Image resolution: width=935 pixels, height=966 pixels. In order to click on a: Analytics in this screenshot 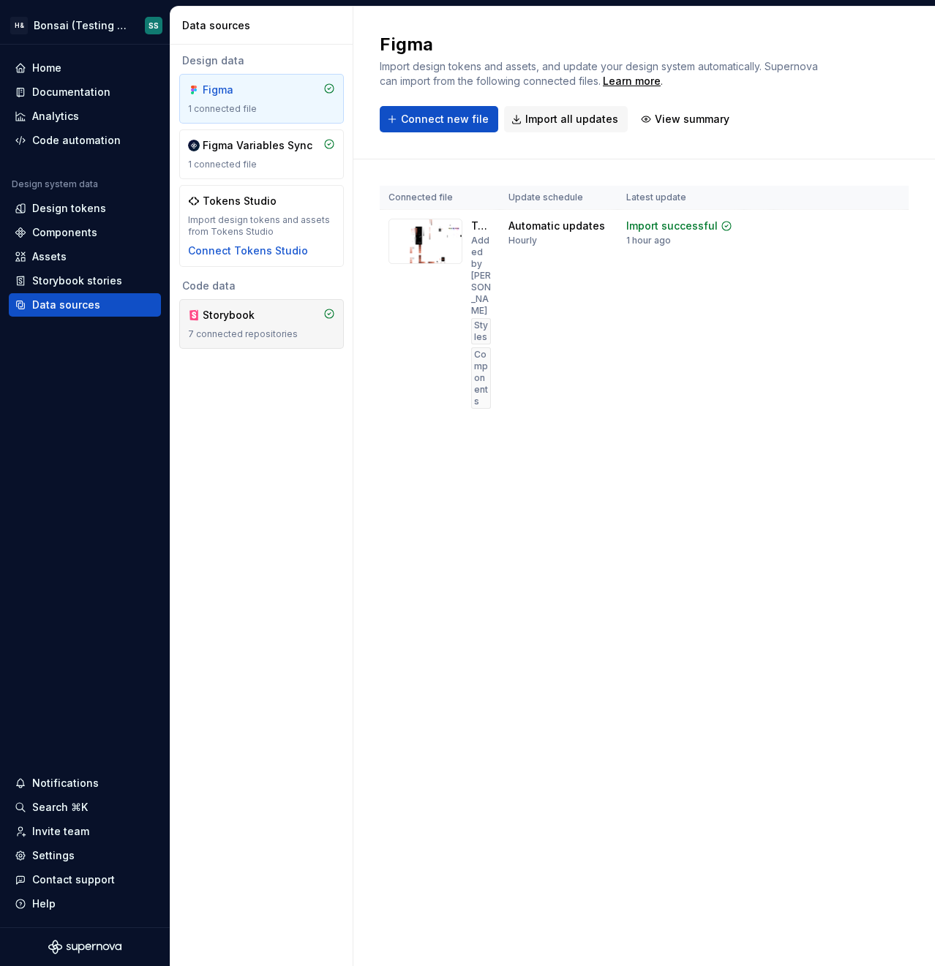, I will do `click(85, 116)`.